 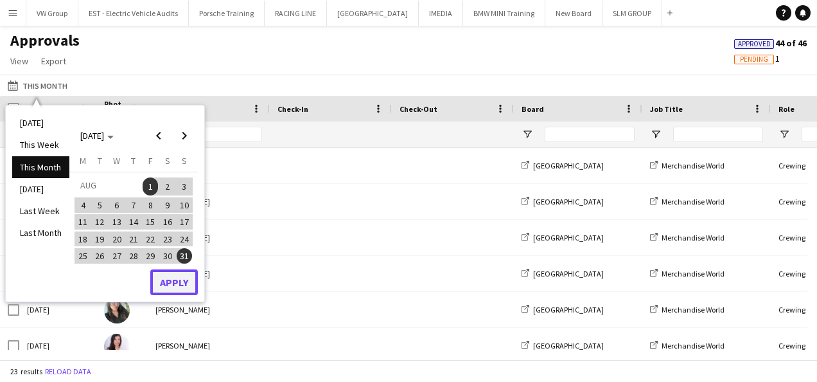 What do you see at coordinates (117, 238) in the screenshot?
I see `button: 20-08-2025` at bounding box center [117, 238].